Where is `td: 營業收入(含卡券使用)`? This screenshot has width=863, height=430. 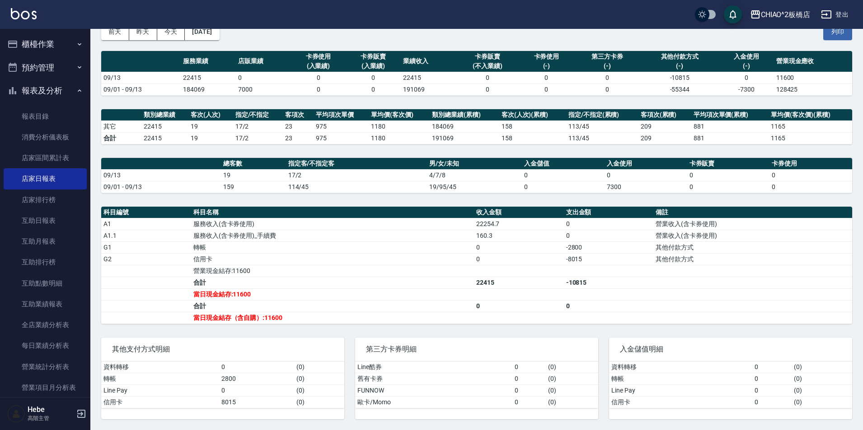
td: 營業收入(含卡券使用) is located at coordinates (752, 224).